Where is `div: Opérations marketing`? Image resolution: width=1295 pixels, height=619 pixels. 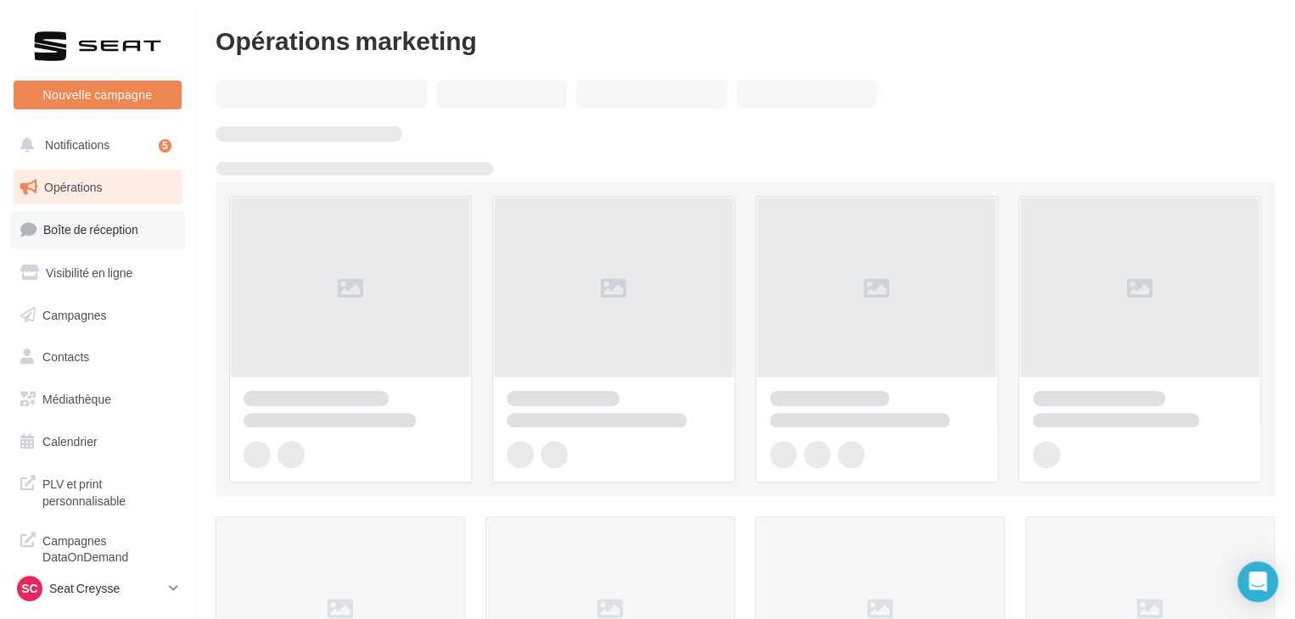 div: Opérations marketing is located at coordinates (745, 40).